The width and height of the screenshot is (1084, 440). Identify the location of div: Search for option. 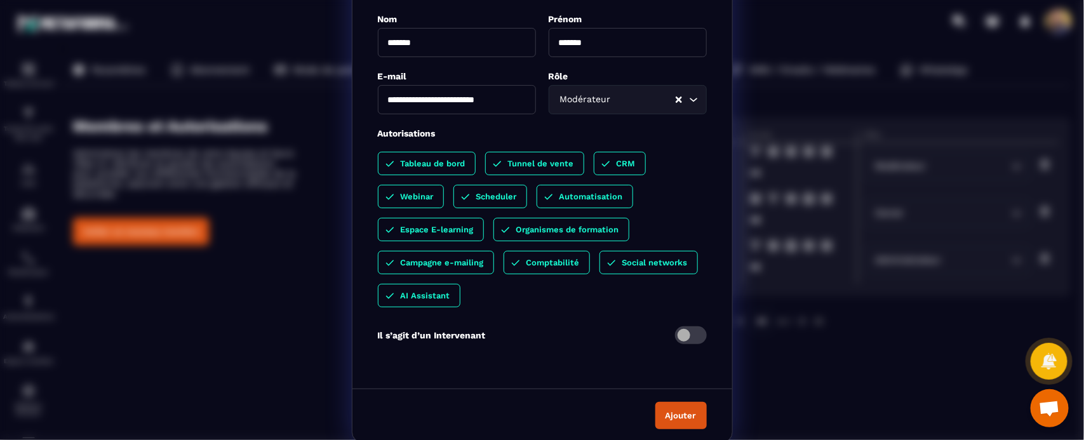
(627, 100).